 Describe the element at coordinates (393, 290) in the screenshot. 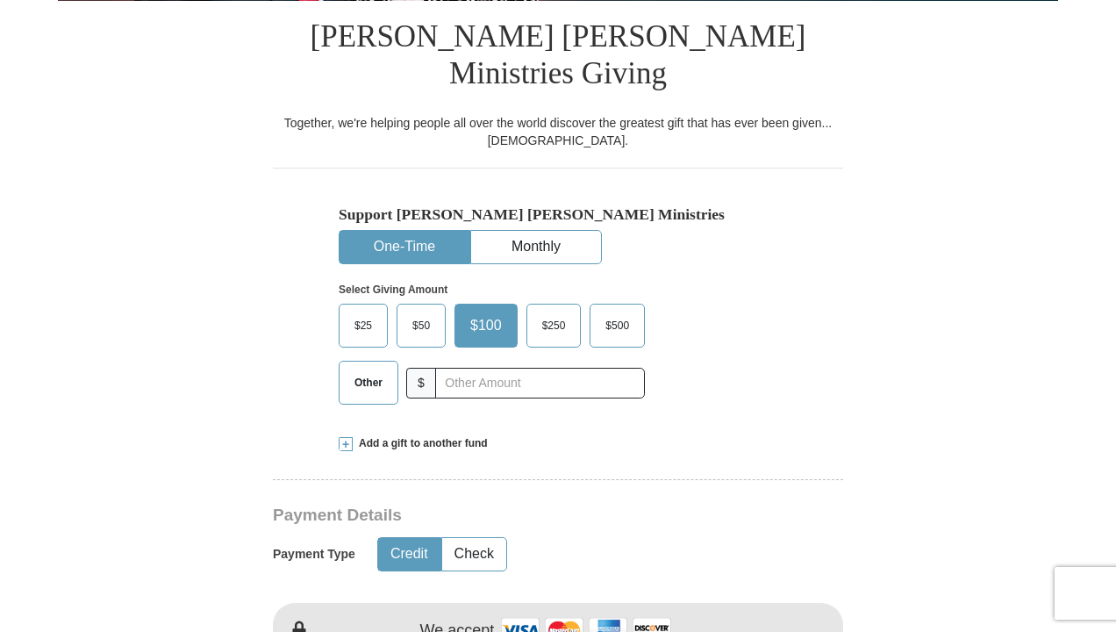

I see `strong: Select Giving Amount` at that location.